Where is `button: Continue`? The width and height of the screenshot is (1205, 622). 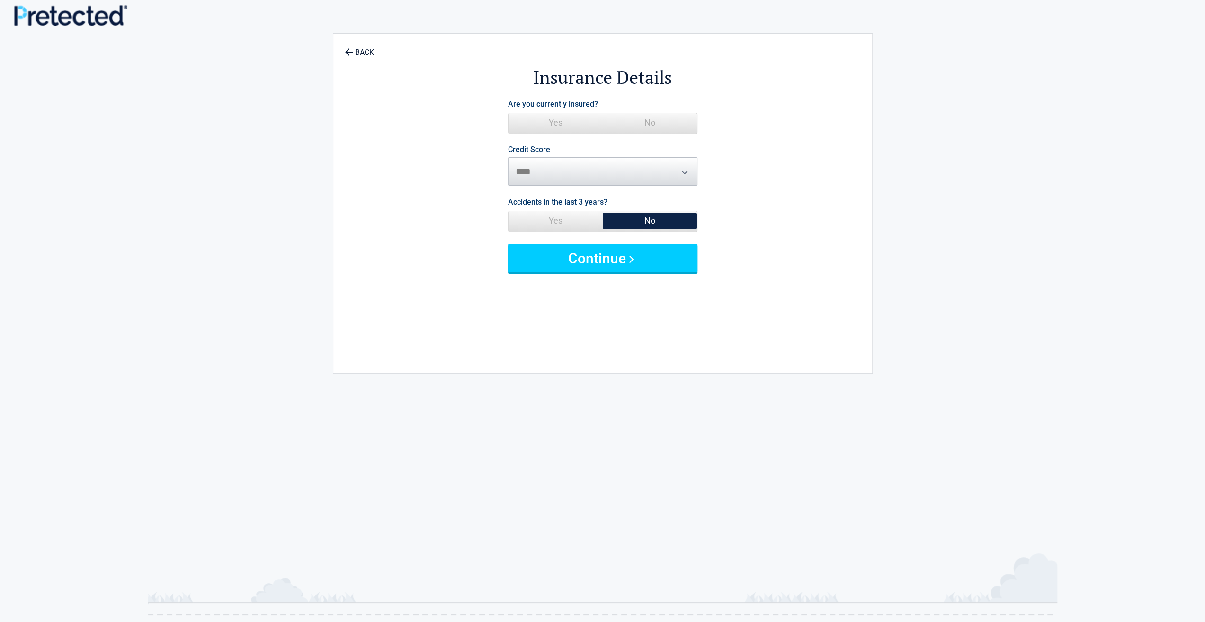 button: Continue is located at coordinates (603, 258).